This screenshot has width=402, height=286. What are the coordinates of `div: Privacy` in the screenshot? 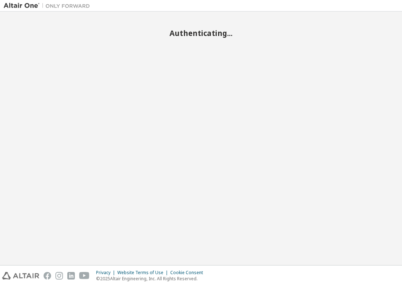 It's located at (106, 273).